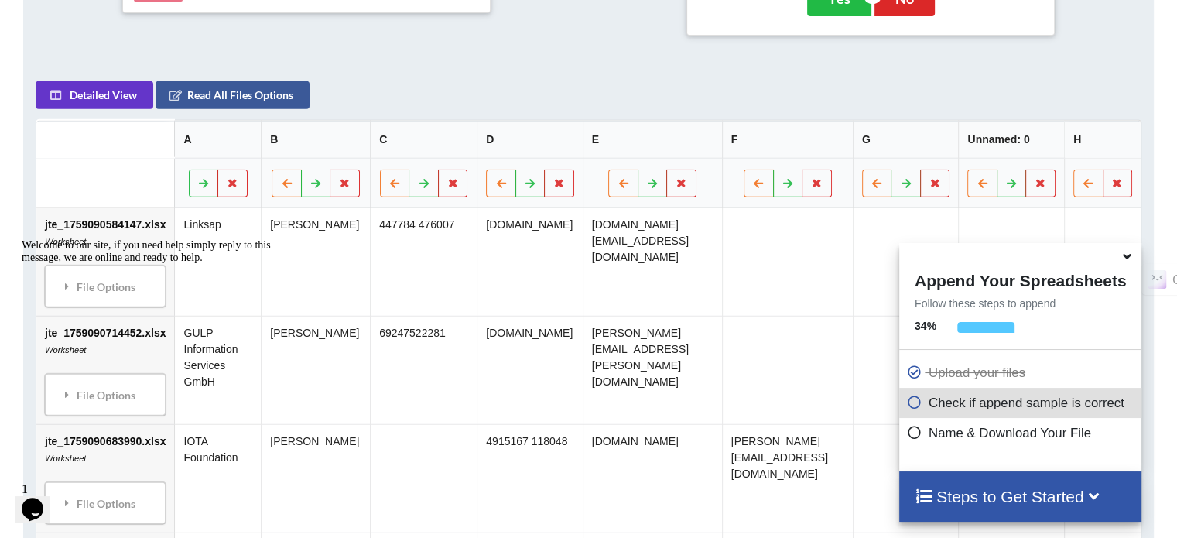 The image size is (1177, 538). What do you see at coordinates (1022, 433) in the screenshot?
I see `p: Name & Download Your File` at bounding box center [1022, 433].